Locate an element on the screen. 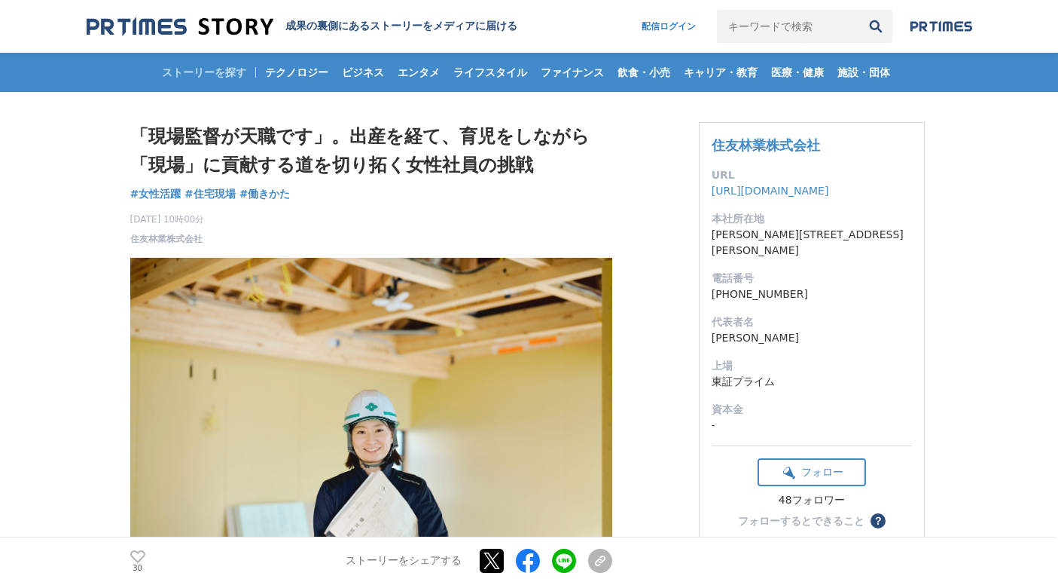 The height and width of the screenshot is (585, 1058). dt: 電話番号 is located at coordinates (812, 278).